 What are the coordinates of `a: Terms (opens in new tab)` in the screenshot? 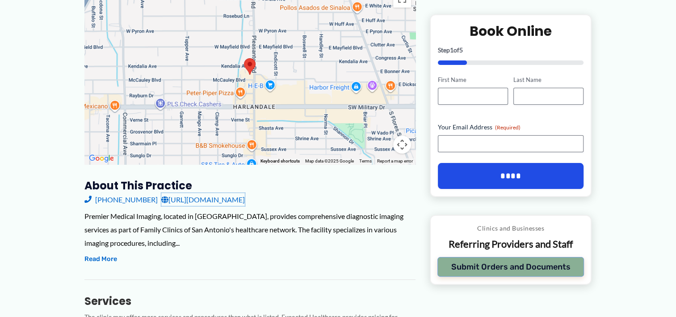 It's located at (366, 161).